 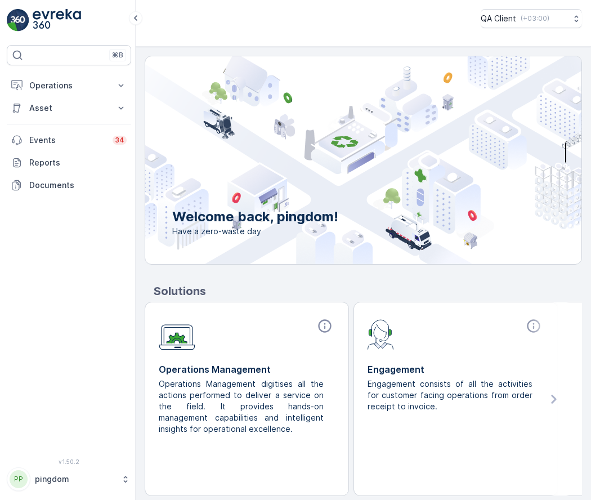 I want to click on p: ( +03:00 ), so click(x=535, y=19).